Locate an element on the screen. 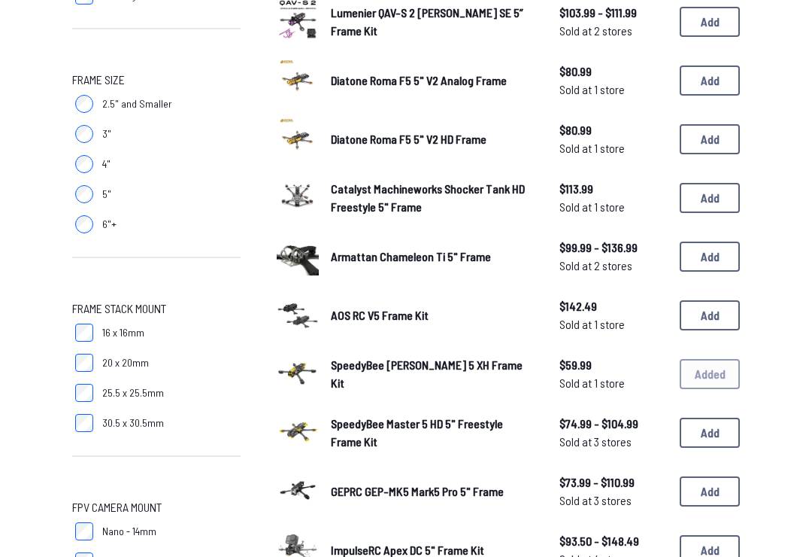 This screenshot has width=812, height=557. span: AOS RC V5 Frame Kit is located at coordinates (380, 314).